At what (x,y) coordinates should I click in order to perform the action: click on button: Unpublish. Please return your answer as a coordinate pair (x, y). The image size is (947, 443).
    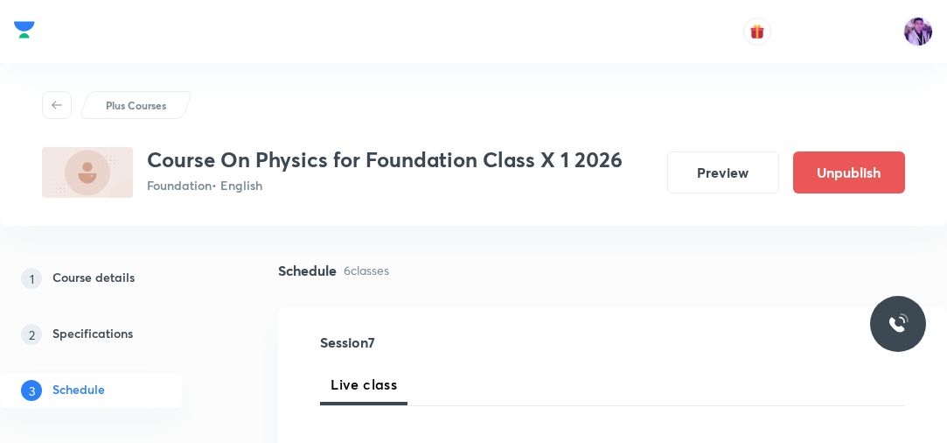
    Looking at the image, I should click on (849, 172).